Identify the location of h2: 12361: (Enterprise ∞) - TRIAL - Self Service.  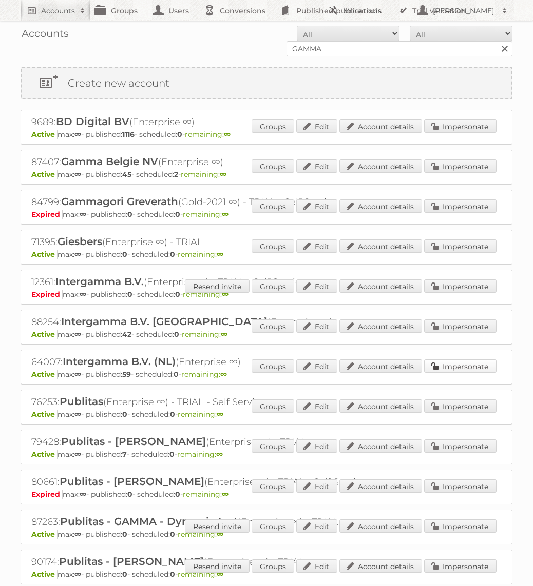
(211, 282).